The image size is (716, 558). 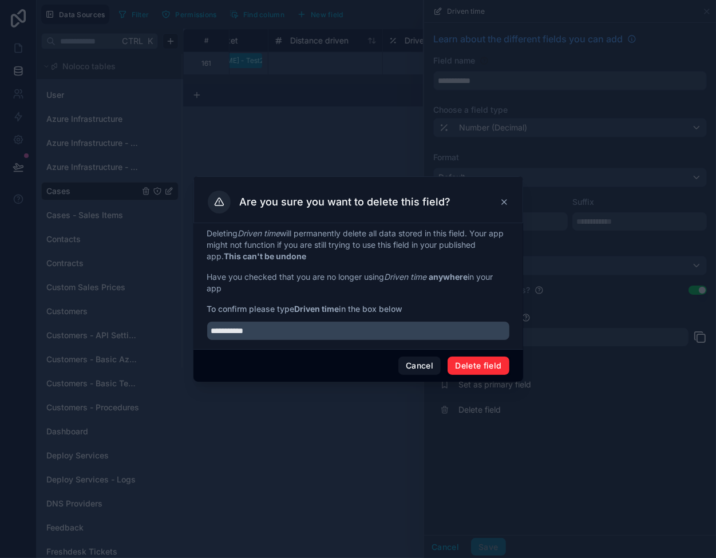 I want to click on button: Cancel, so click(x=420, y=366).